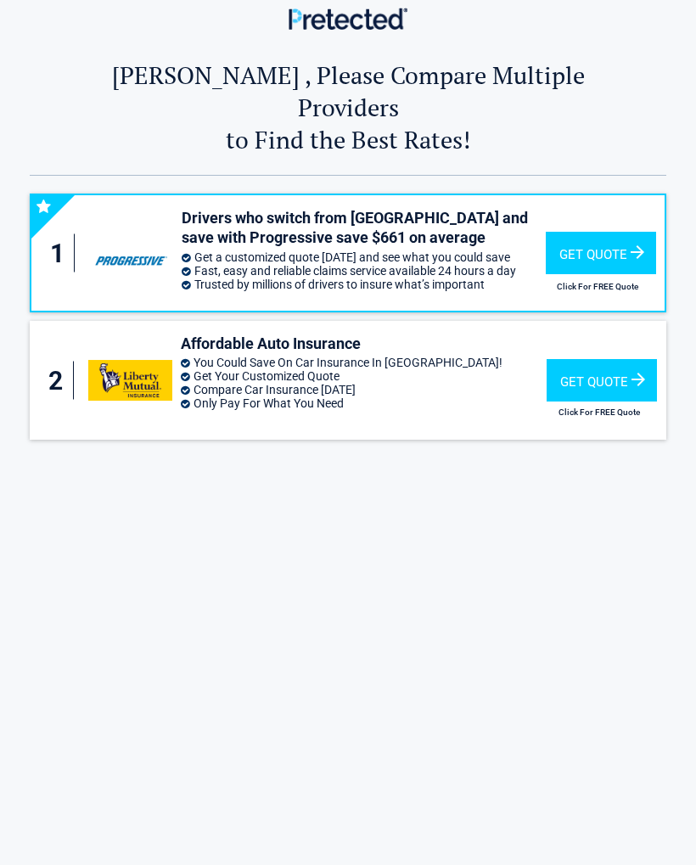 The height and width of the screenshot is (865, 696). Describe the element at coordinates (130, 380) in the screenshot. I see `img: libertymutual's logo` at that location.